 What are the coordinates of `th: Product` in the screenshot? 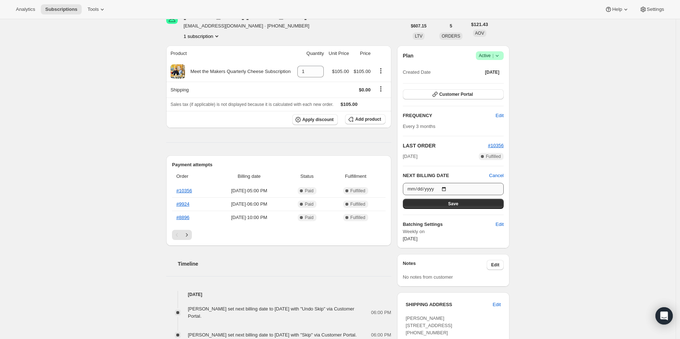 It's located at (231, 54).